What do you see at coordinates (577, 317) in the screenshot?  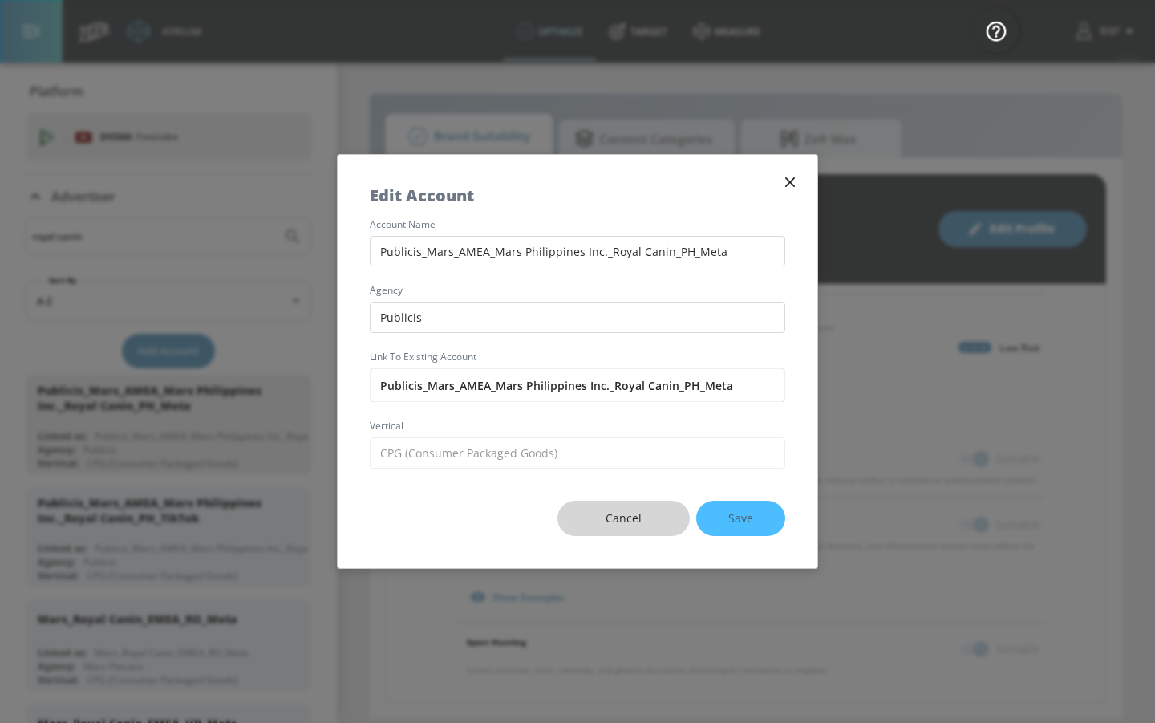 I see `input: Enter agency name` at bounding box center [577, 317].